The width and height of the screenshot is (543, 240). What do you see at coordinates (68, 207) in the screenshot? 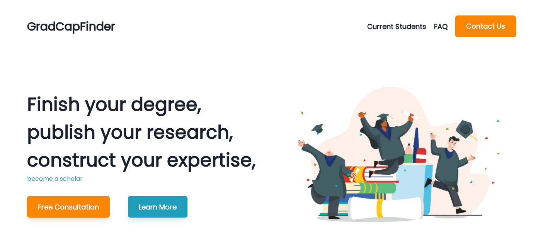
I see `button: Free Consultation` at bounding box center [68, 207].